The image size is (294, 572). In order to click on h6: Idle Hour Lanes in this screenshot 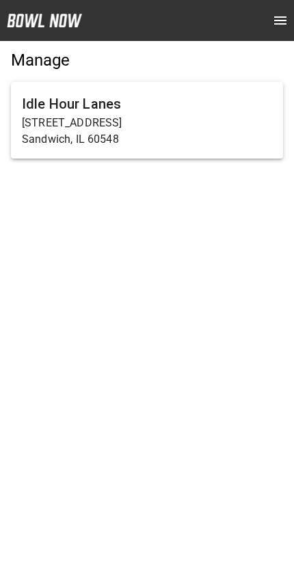, I will do `click(147, 104)`.